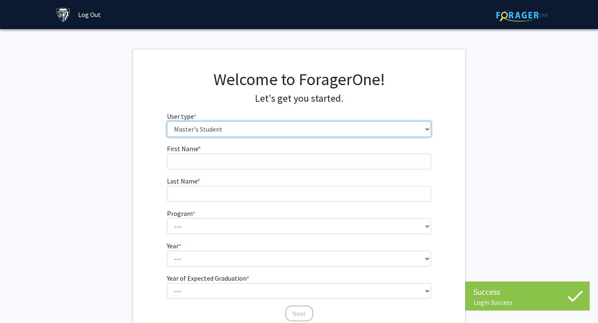 This screenshot has height=323, width=598. What do you see at coordinates (299, 313) in the screenshot?
I see `button: Next` at bounding box center [299, 313].